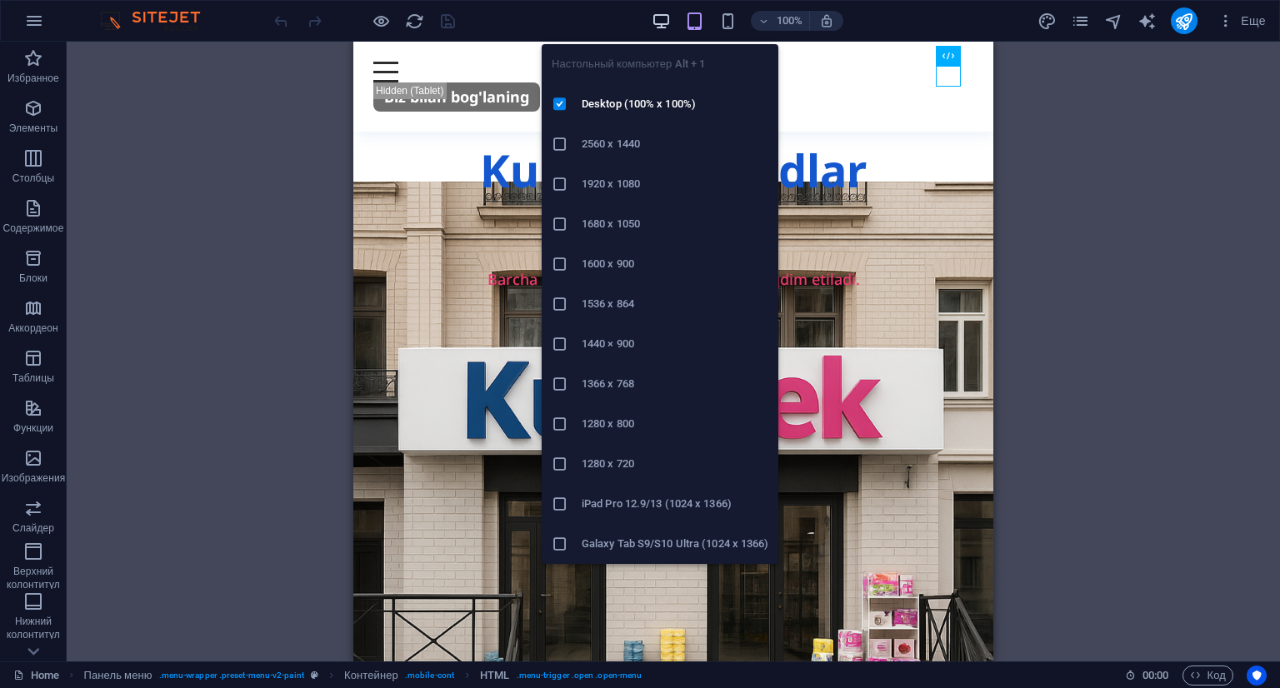 The width and height of the screenshot is (1280, 688). What do you see at coordinates (675, 344) in the screenshot?
I see `h6: 1440 × 900` at bounding box center [675, 344].